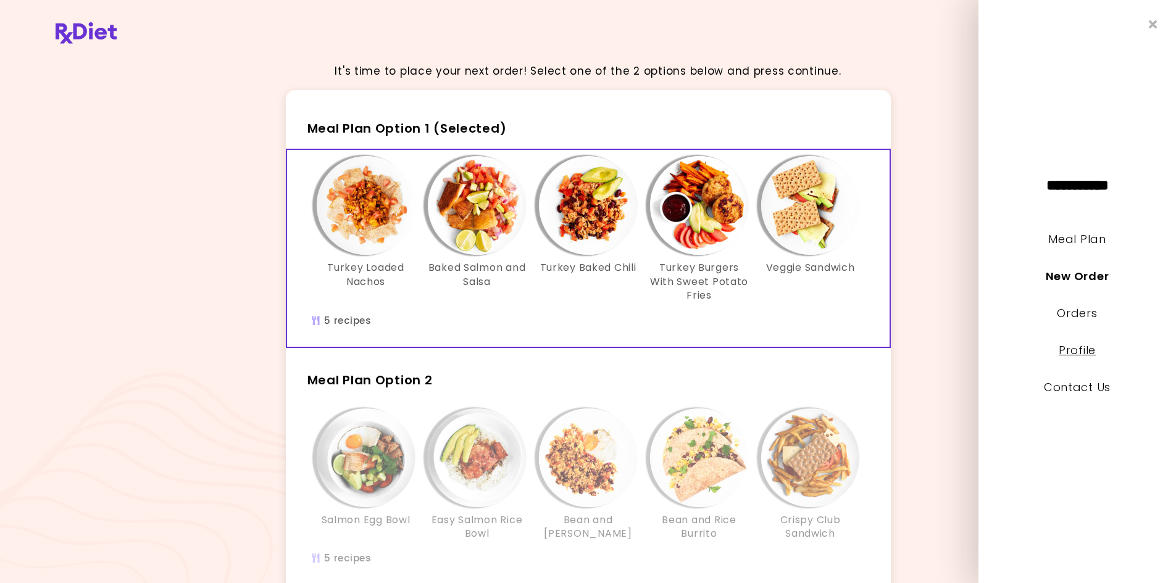  I want to click on div: Info - Bean and Rice Burrito - Meal Plan Option 2, so click(699, 475).